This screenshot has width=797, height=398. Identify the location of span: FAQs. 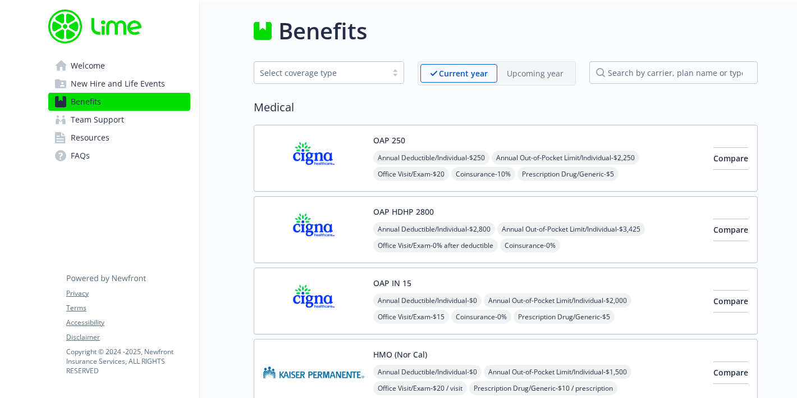
(80, 156).